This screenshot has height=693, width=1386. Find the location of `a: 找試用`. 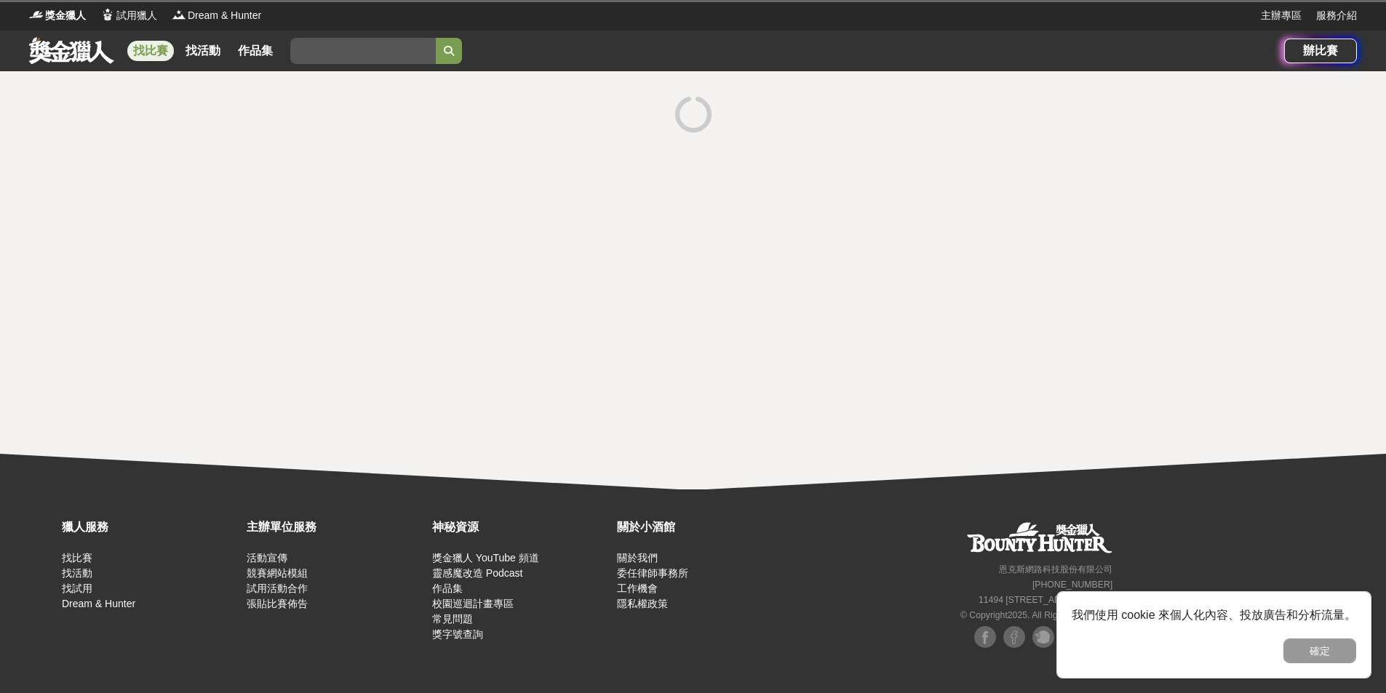

a: 找試用 is located at coordinates (77, 589).